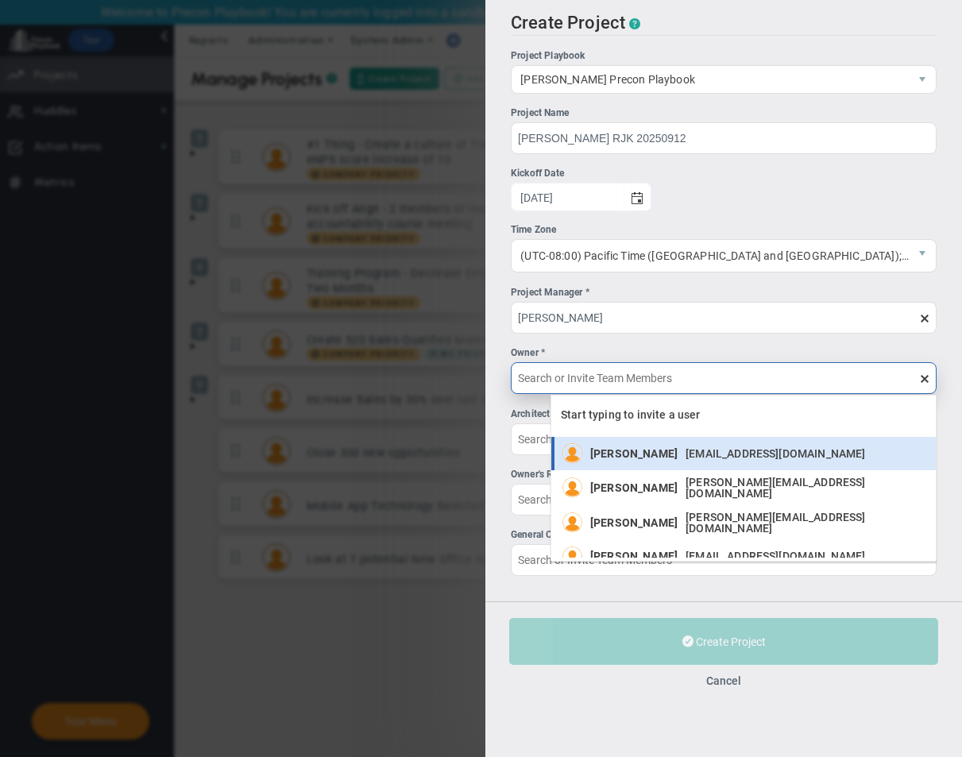 This screenshot has width=962, height=757. Describe the element at coordinates (724, 230) in the screenshot. I see `div: Time Zone` at that location.